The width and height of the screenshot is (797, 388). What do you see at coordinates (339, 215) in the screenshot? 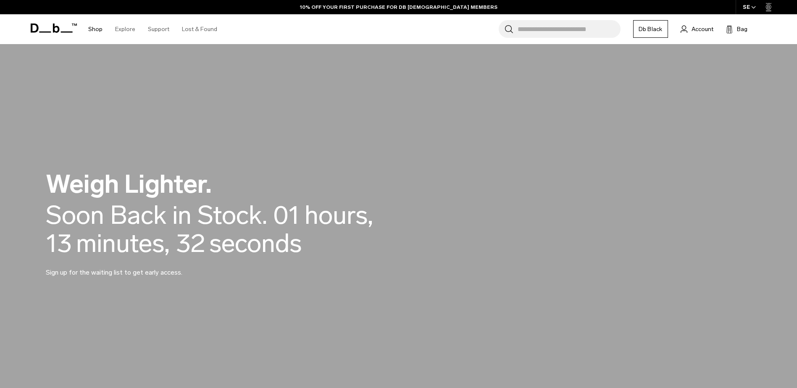
I see `span: hours,` at bounding box center [339, 215].